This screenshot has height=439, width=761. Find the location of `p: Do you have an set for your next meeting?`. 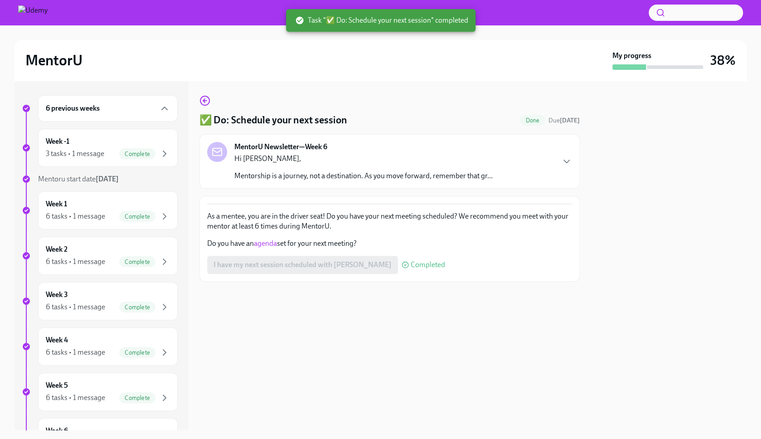

p: Do you have an set for your next meeting? is located at coordinates (389, 243).